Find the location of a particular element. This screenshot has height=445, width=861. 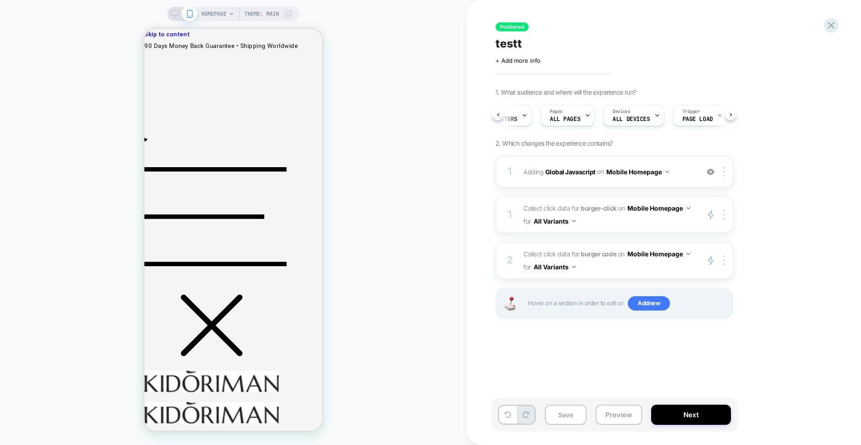

span: ALL DEVICES is located at coordinates (631, 119).